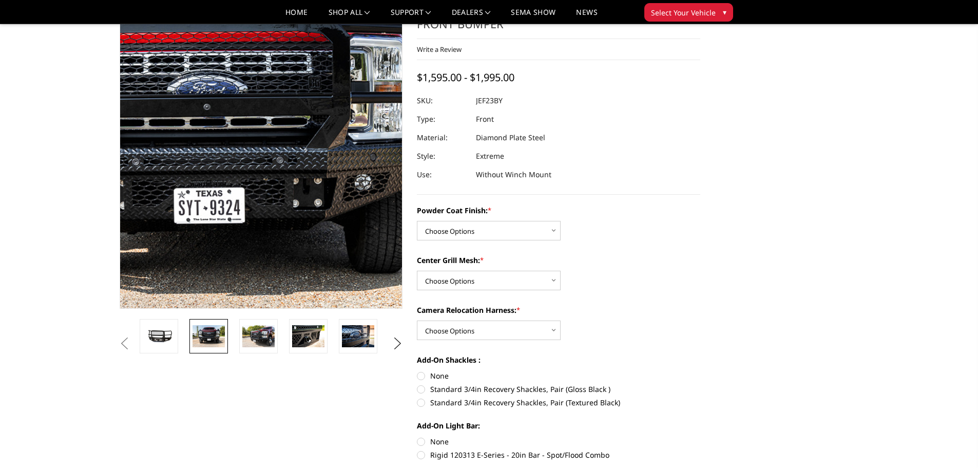 The image size is (978, 468). Describe the element at coordinates (513, 175) in the screenshot. I see `dd: Without Winch Mount` at that location.